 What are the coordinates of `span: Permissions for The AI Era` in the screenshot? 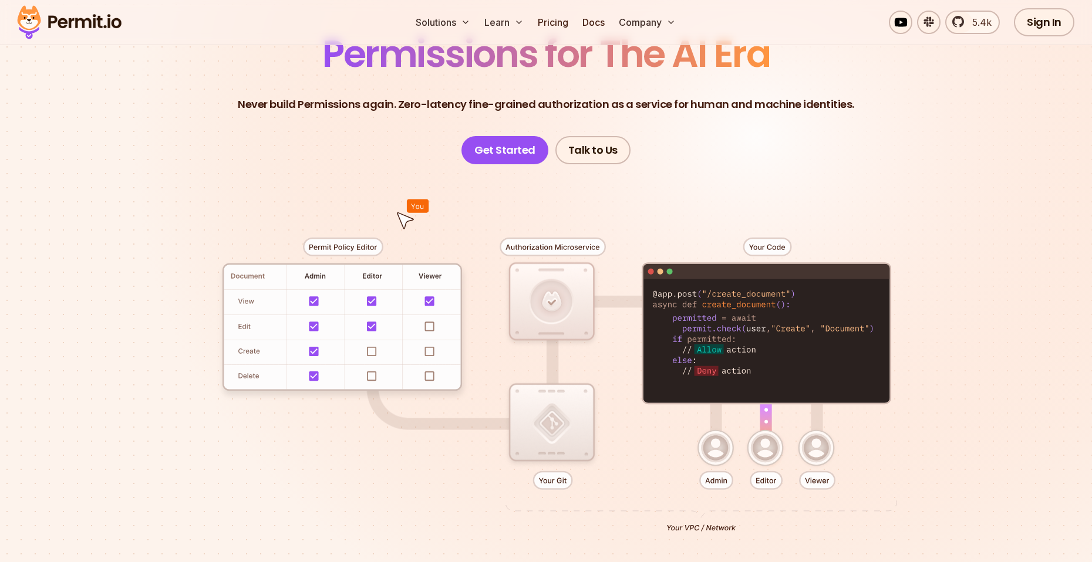 It's located at (546, 53).